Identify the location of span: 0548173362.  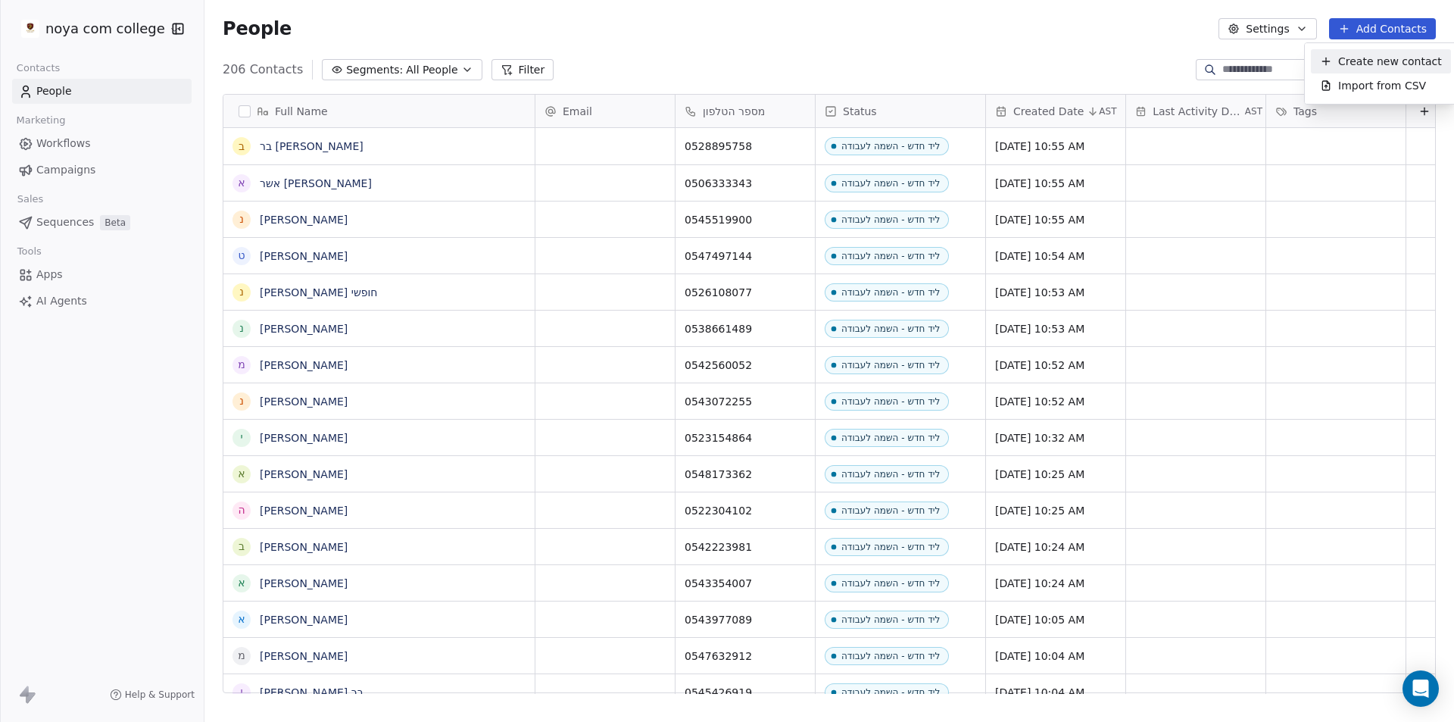
(718, 474).